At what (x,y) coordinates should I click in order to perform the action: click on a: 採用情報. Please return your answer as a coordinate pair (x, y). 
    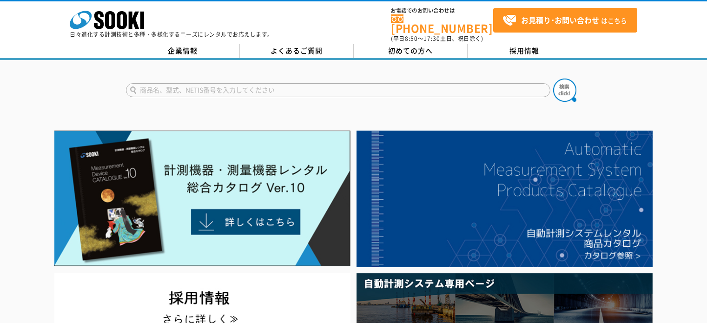
    Looking at the image, I should click on (524, 51).